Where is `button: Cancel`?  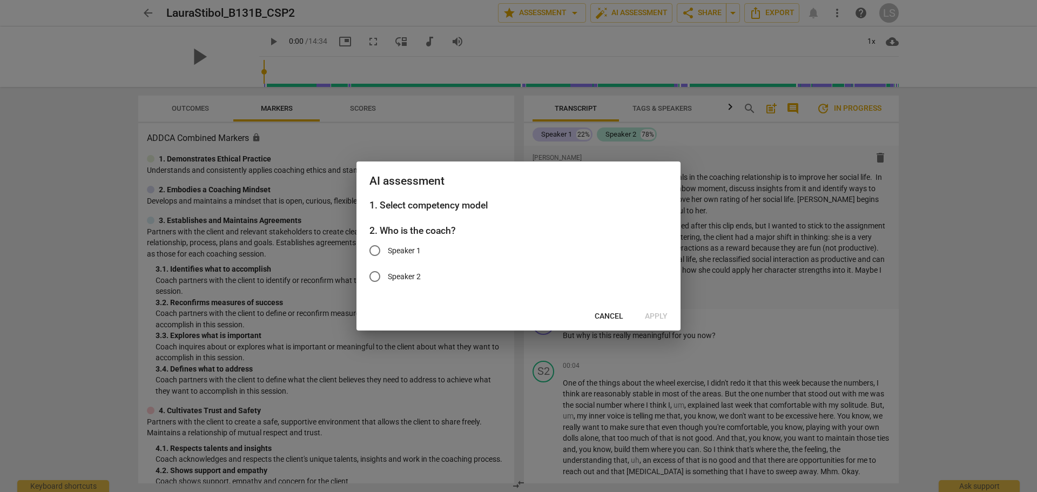 button: Cancel is located at coordinates (609, 316).